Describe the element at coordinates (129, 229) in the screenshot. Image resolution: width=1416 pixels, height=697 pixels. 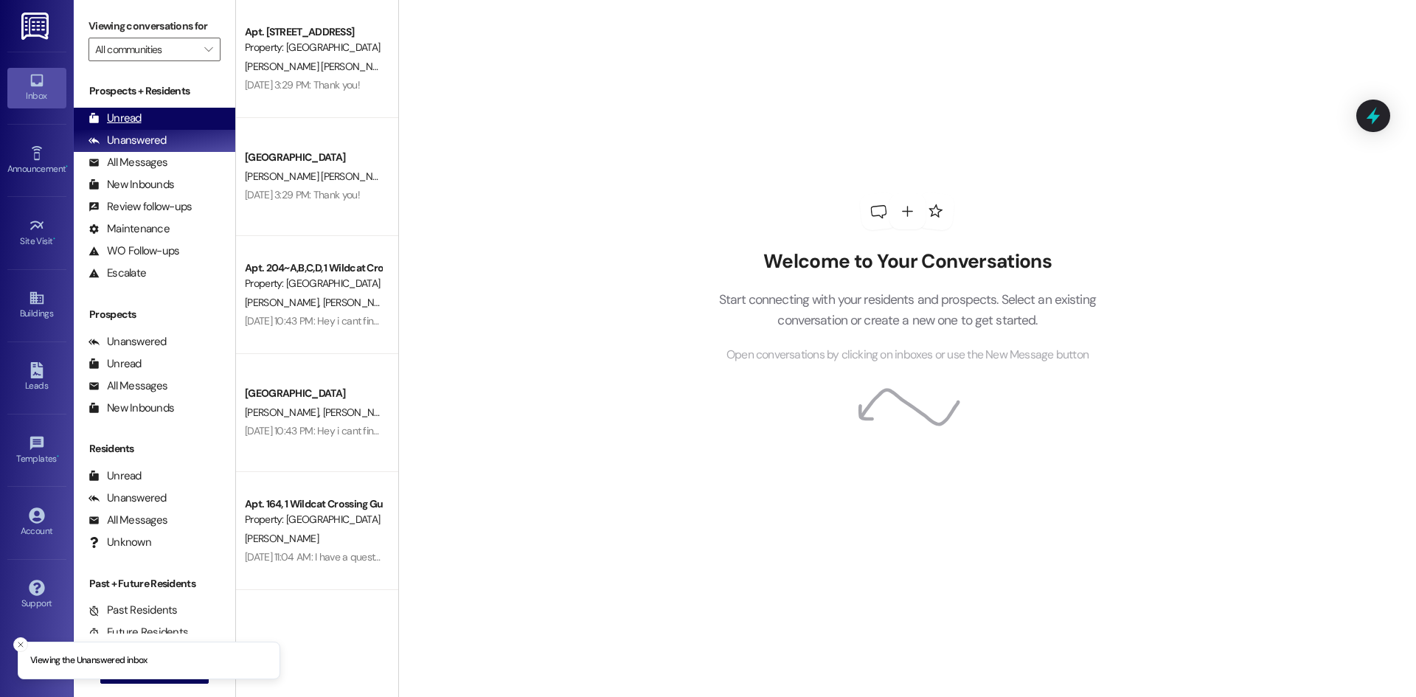
I see `div: Maintenance` at that location.